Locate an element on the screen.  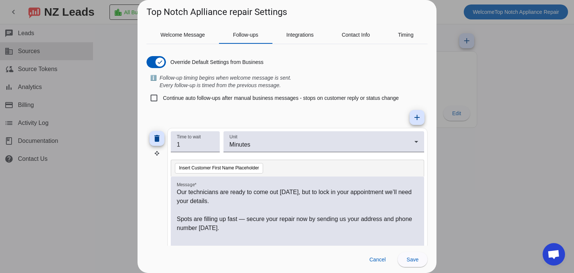
h1: Top Notch Aplliance repair Settings is located at coordinates (217, 12).